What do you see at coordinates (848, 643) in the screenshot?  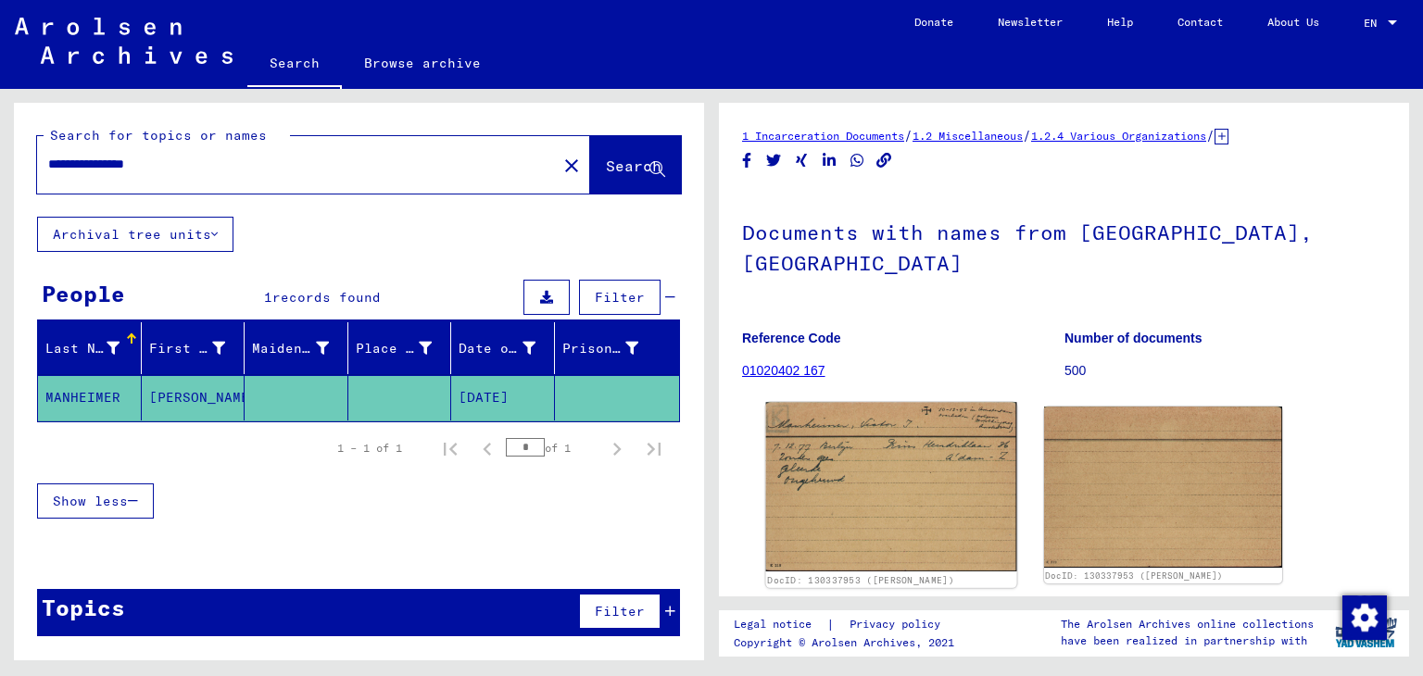 I see `p: Copyright © Arolsen Archives, 2021` at bounding box center [848, 643].